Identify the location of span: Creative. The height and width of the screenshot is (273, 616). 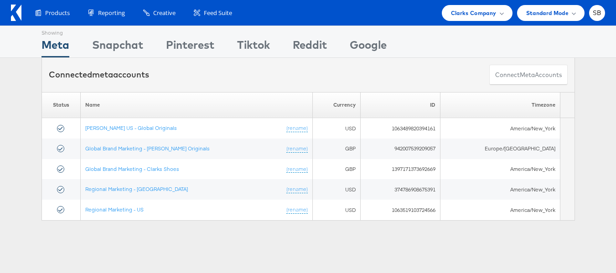
(164, 13).